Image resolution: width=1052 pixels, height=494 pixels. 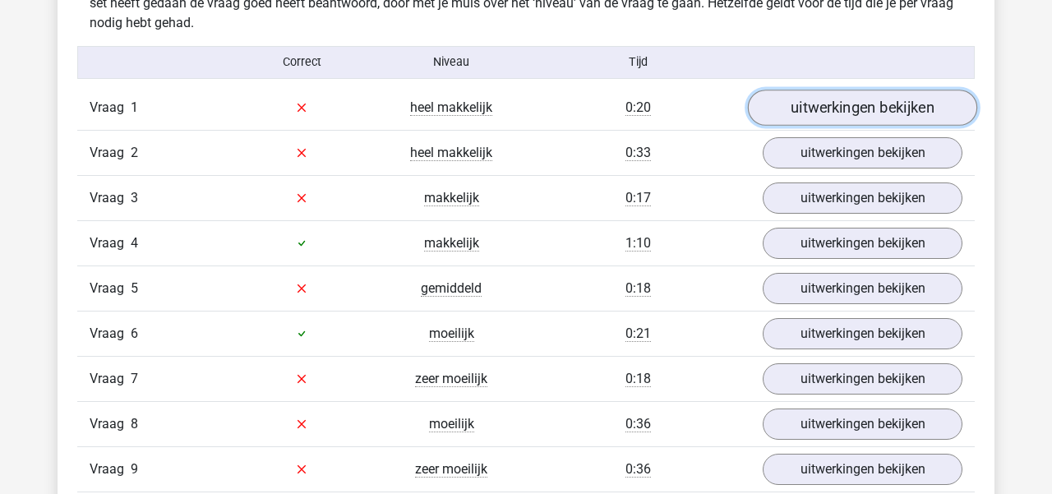 I want to click on span: 5, so click(x=134, y=288).